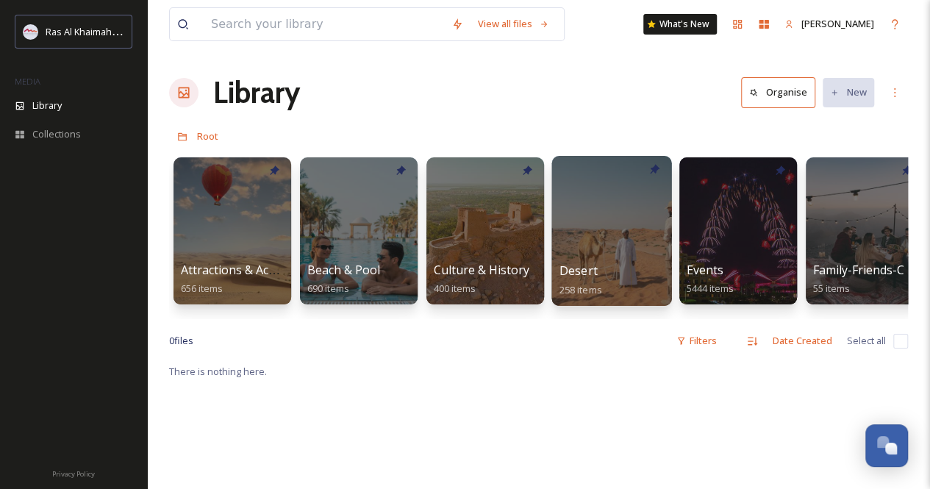  What do you see at coordinates (243, 279) in the screenshot?
I see `a: Attractions & Activities656 items` at bounding box center [243, 279].